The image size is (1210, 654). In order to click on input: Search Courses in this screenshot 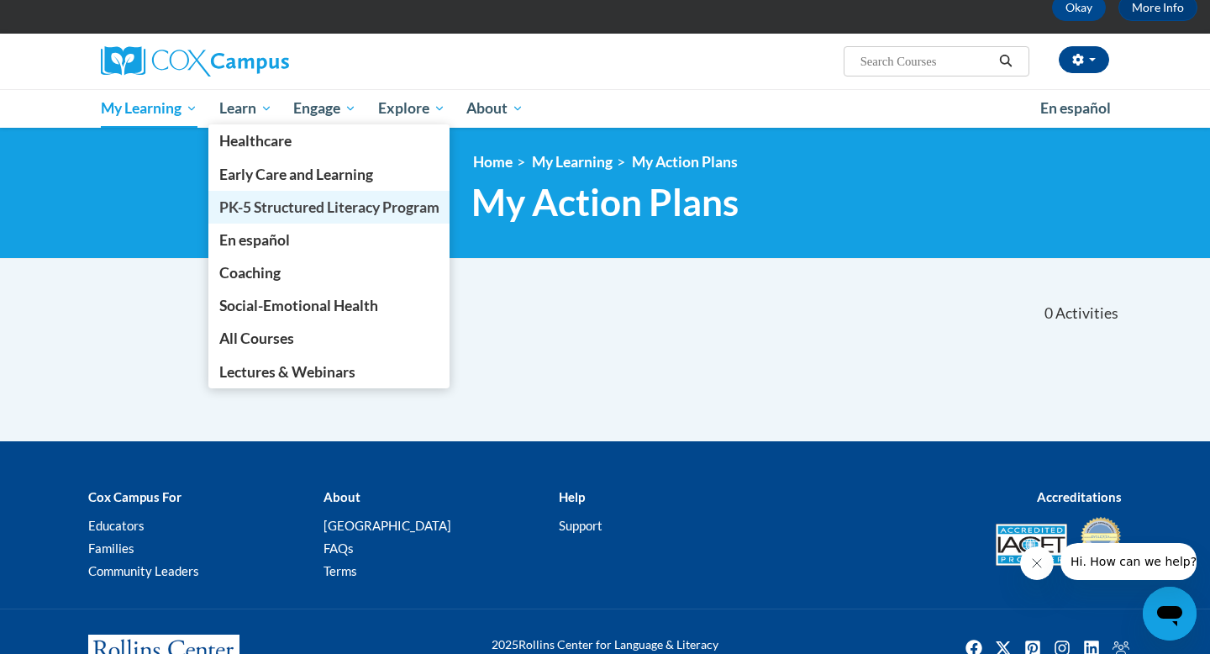, I will do `click(926, 61)`.